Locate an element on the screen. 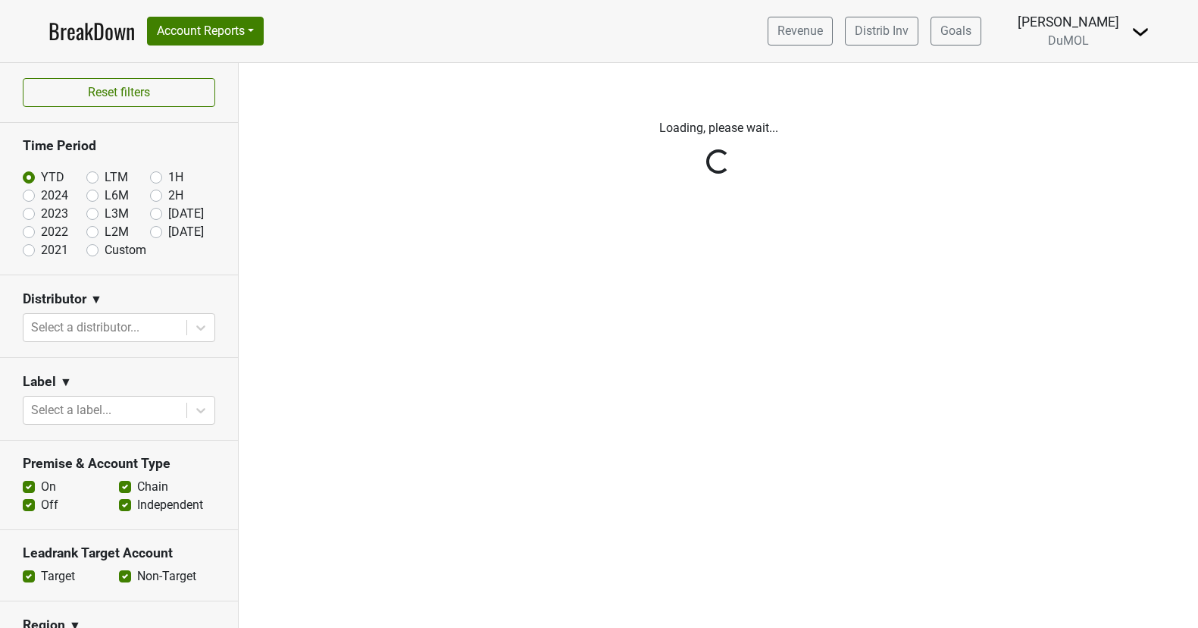 The height and width of the screenshot is (628, 1198). p: Loading, please wait... is located at coordinates (718, 128).